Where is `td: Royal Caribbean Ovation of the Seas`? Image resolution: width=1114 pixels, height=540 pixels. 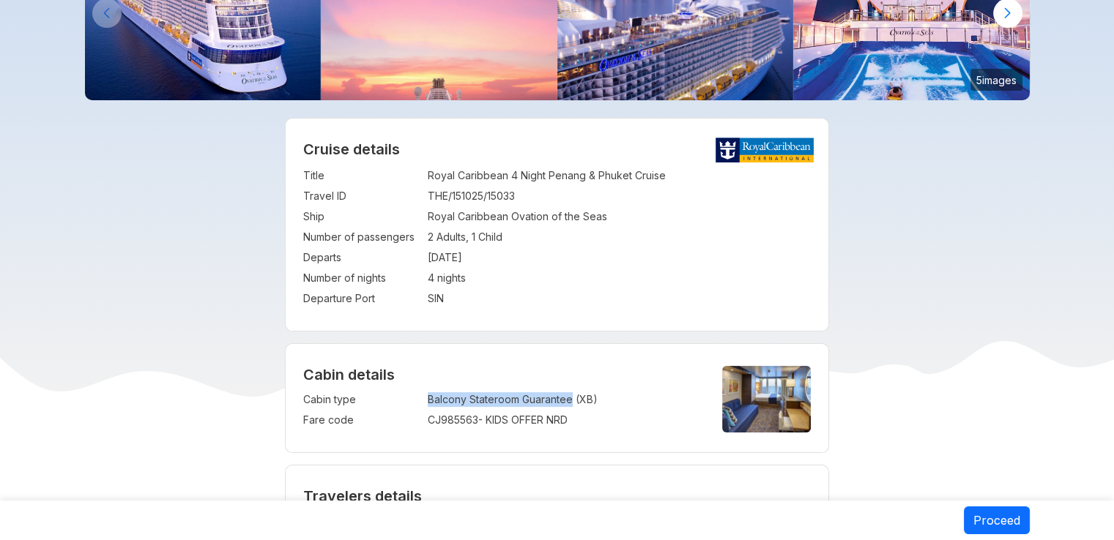 td: Royal Caribbean Ovation of the Seas is located at coordinates (619, 217).